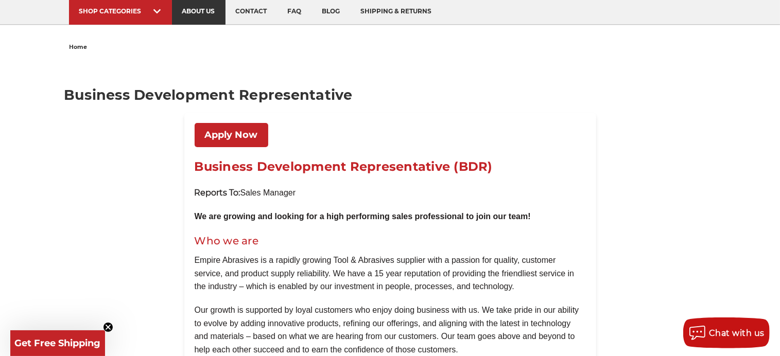  What do you see at coordinates (390, 241) in the screenshot?
I see `h2: Who we are` at bounding box center [390, 241].